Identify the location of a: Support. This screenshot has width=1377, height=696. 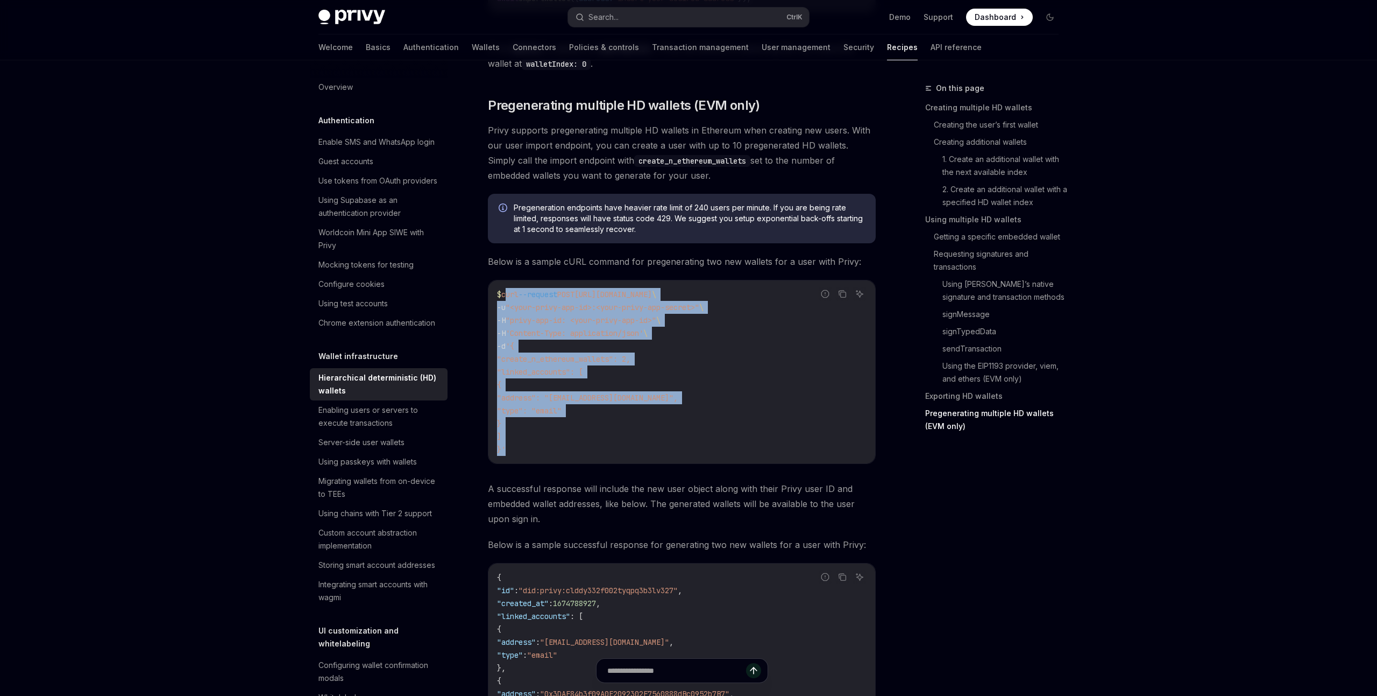
(938, 17).